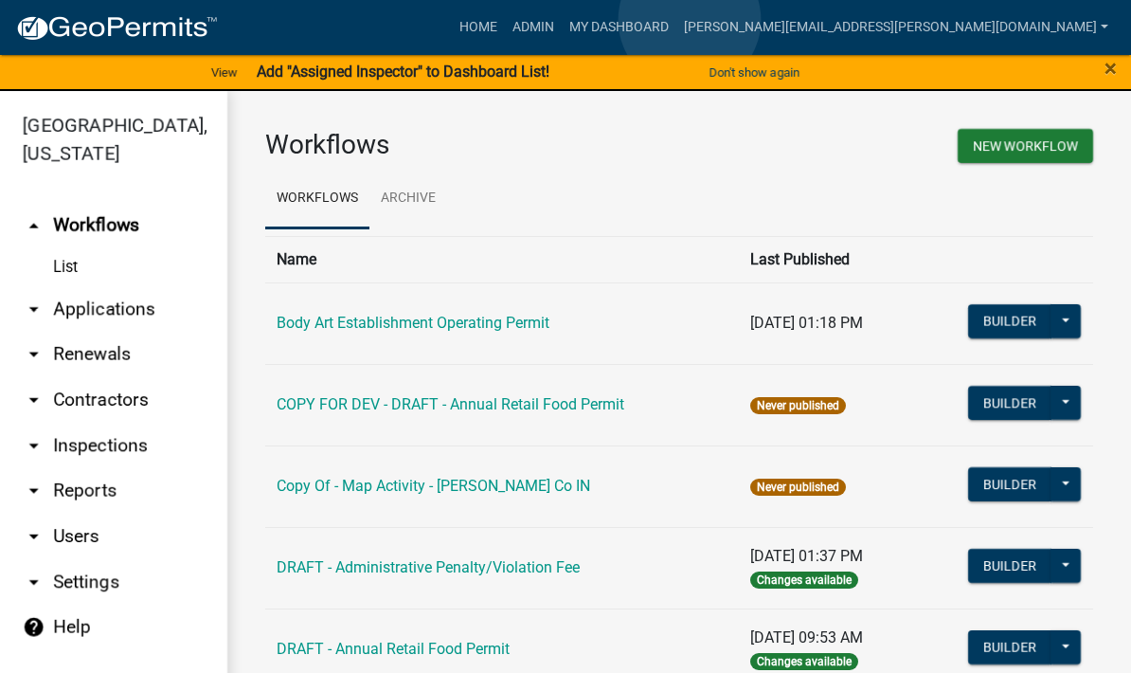 The height and width of the screenshot is (673, 1131). What do you see at coordinates (465, 145) in the screenshot?
I see `h3: Workflows` at bounding box center [465, 145].